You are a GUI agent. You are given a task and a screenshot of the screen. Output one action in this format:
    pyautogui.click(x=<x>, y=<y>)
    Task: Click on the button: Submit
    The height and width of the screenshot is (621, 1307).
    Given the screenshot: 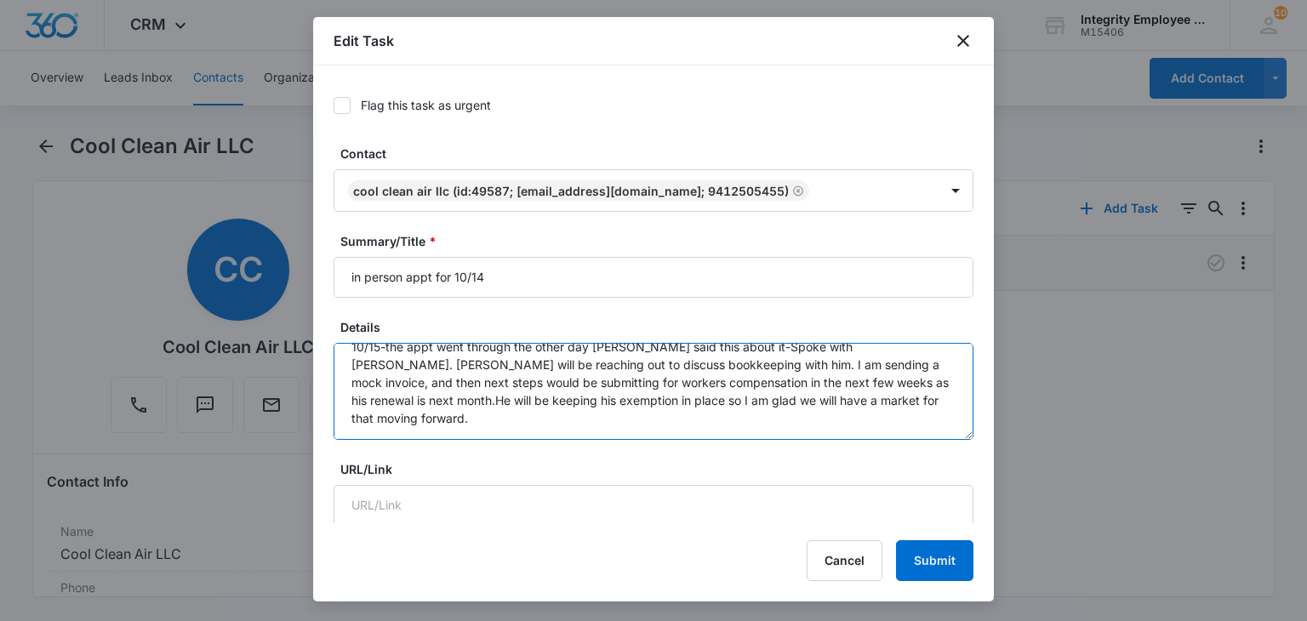 What is the action you would take?
    pyautogui.click(x=935, y=561)
    